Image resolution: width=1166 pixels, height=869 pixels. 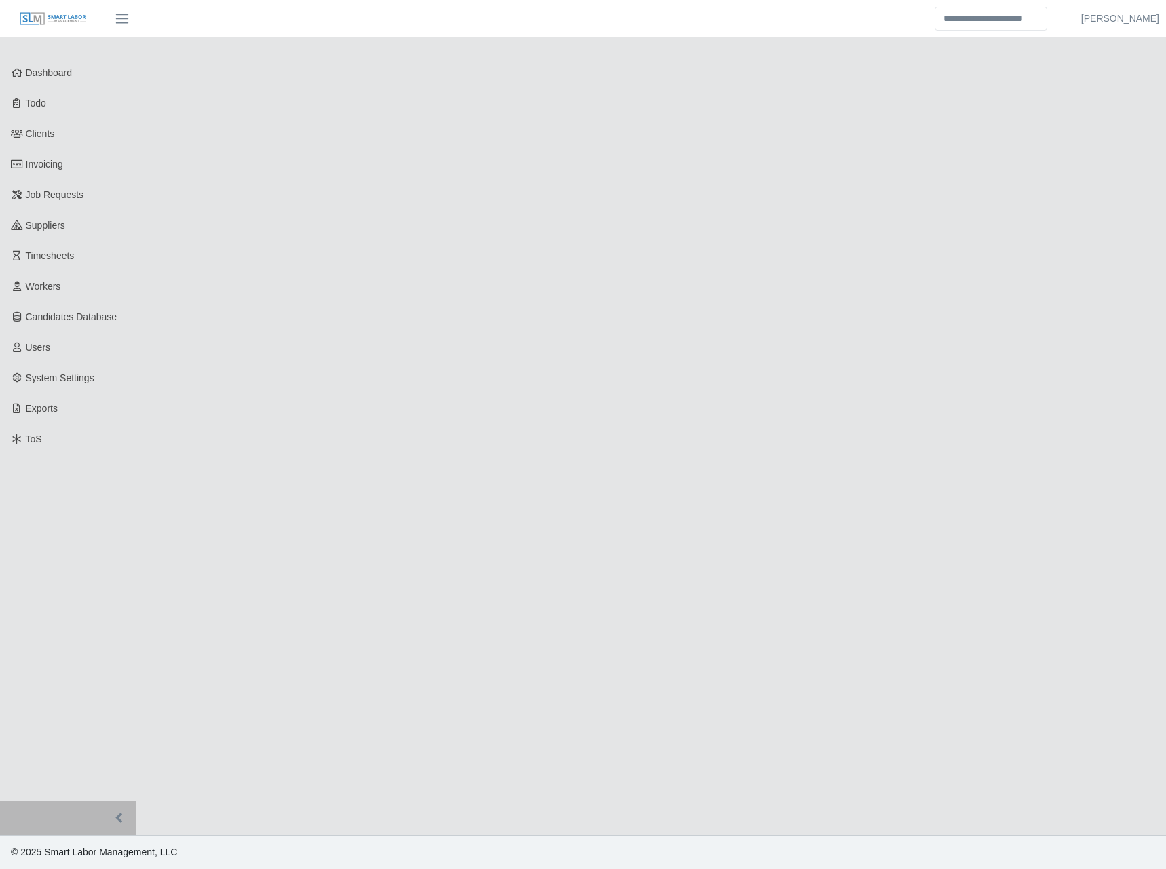 What do you see at coordinates (43, 286) in the screenshot?
I see `span: Workers` at bounding box center [43, 286].